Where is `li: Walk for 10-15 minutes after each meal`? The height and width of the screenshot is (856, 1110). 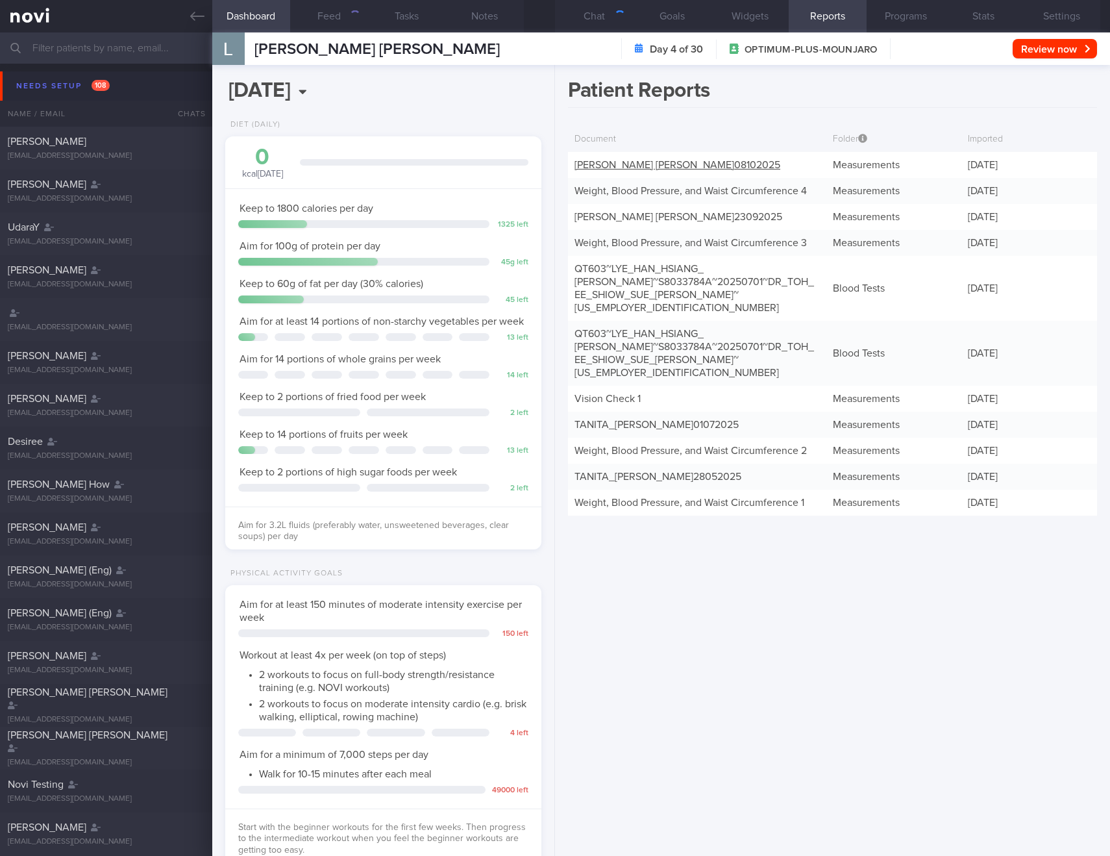
li: Walk for 10-15 minutes after each meal is located at coordinates (393, 772).